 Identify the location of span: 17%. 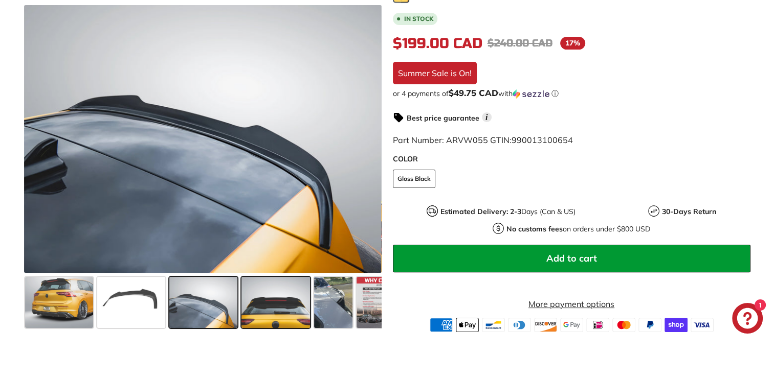
(572, 43).